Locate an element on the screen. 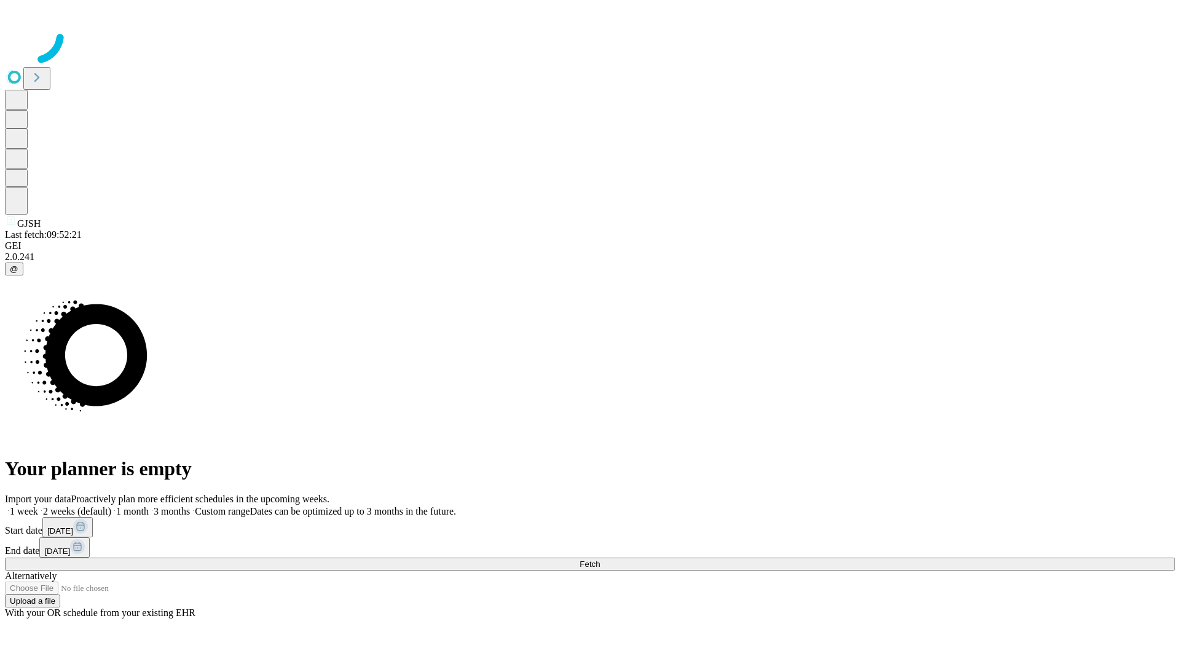  div: End date is located at coordinates (590, 547).